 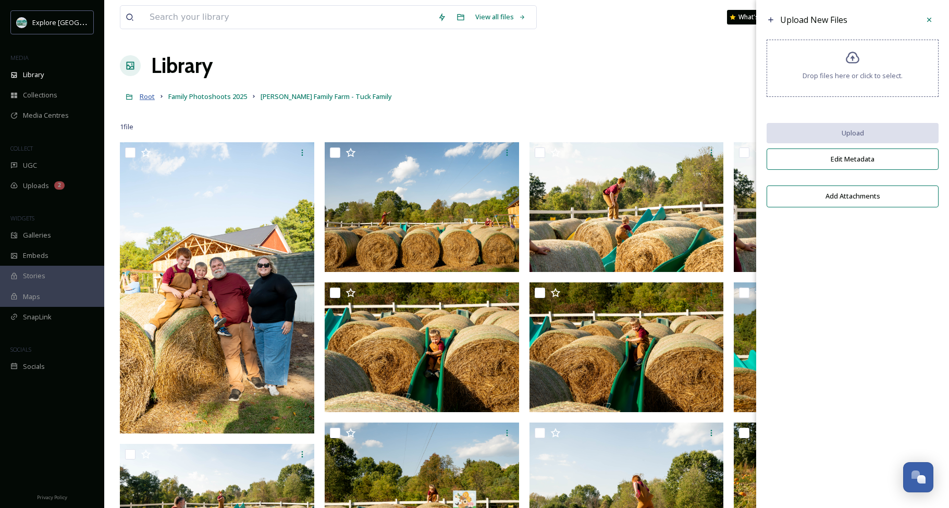 What do you see at coordinates (37, 317) in the screenshot?
I see `span: SnapLink` at bounding box center [37, 317].